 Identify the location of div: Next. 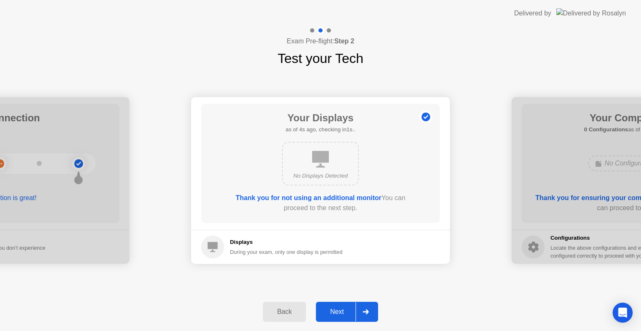
(337, 312).